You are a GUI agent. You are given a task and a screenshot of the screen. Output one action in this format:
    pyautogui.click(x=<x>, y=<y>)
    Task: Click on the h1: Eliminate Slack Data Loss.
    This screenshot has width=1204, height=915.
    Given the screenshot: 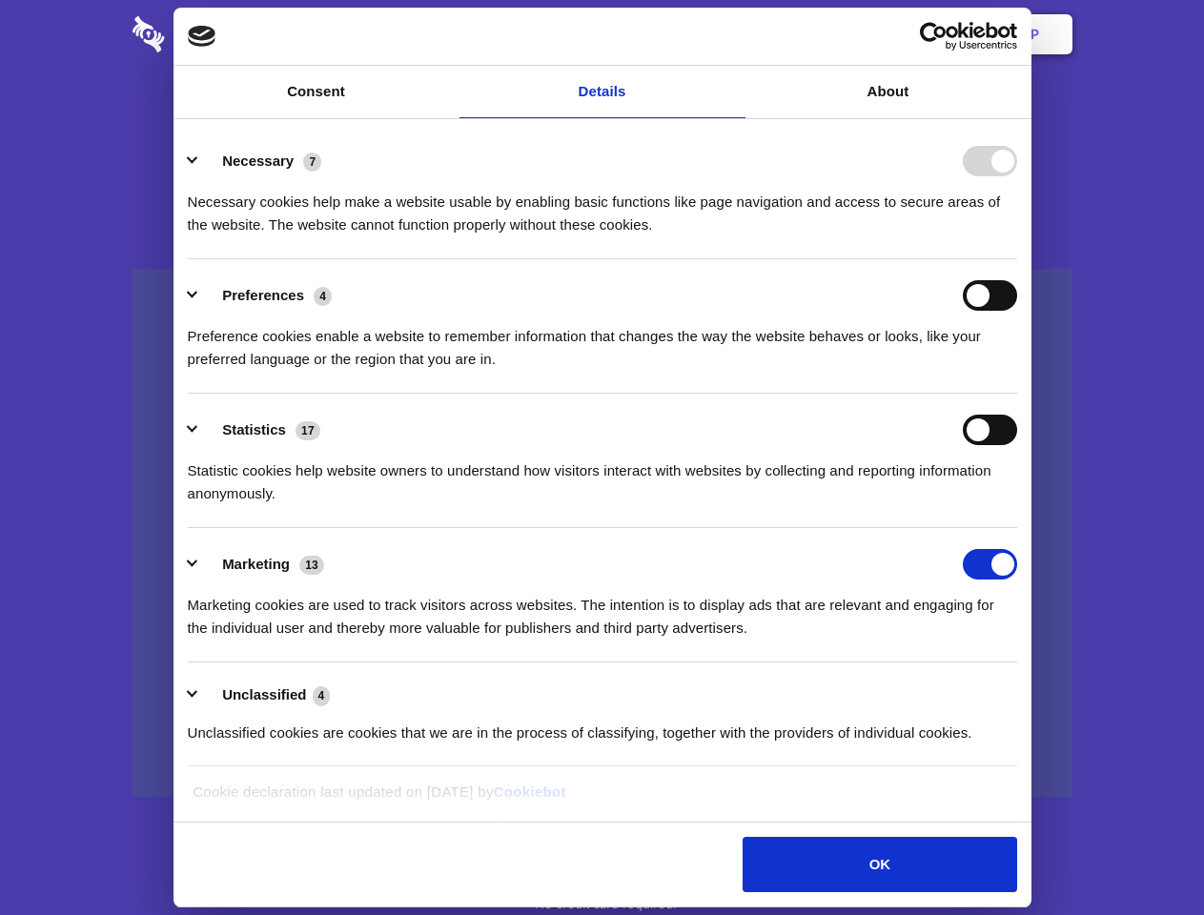 What is the action you would take?
    pyautogui.click(x=603, y=120)
    